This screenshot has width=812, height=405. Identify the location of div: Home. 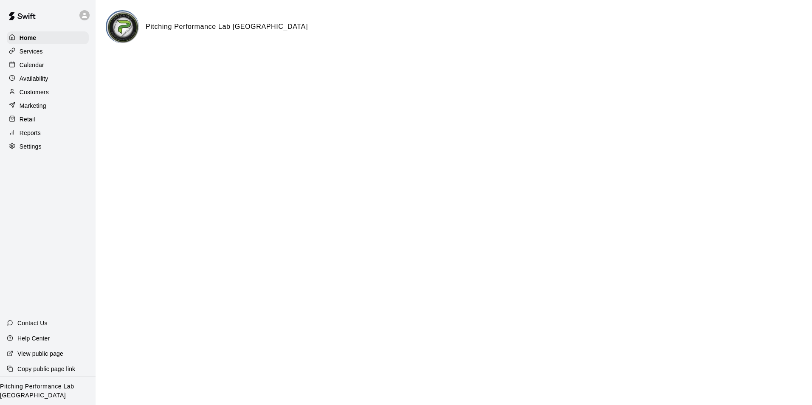
(48, 38).